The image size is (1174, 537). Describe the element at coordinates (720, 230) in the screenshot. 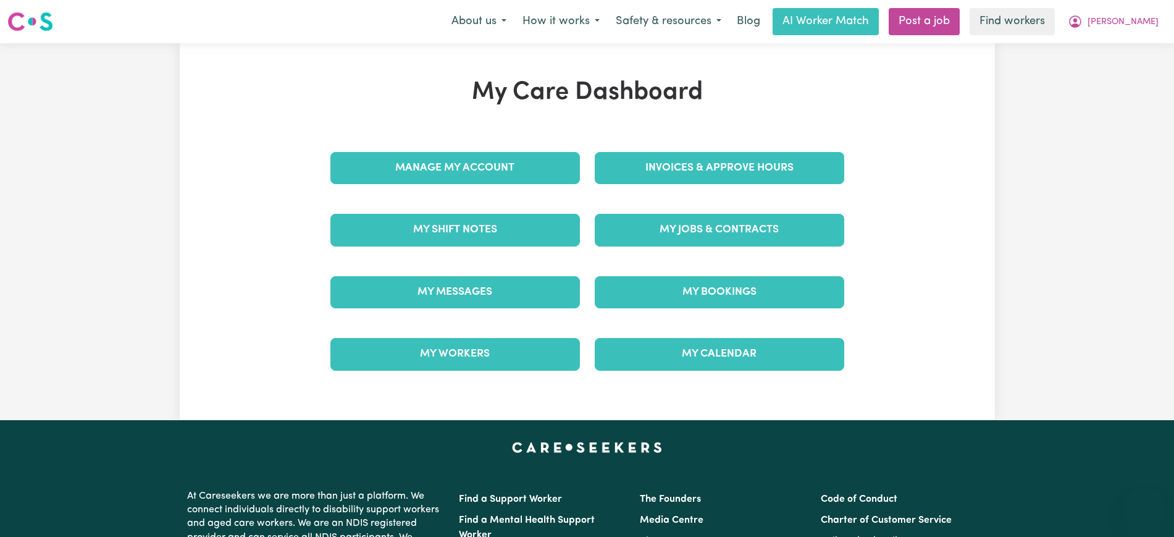

I see `a: My Jobs & Contracts` at that location.